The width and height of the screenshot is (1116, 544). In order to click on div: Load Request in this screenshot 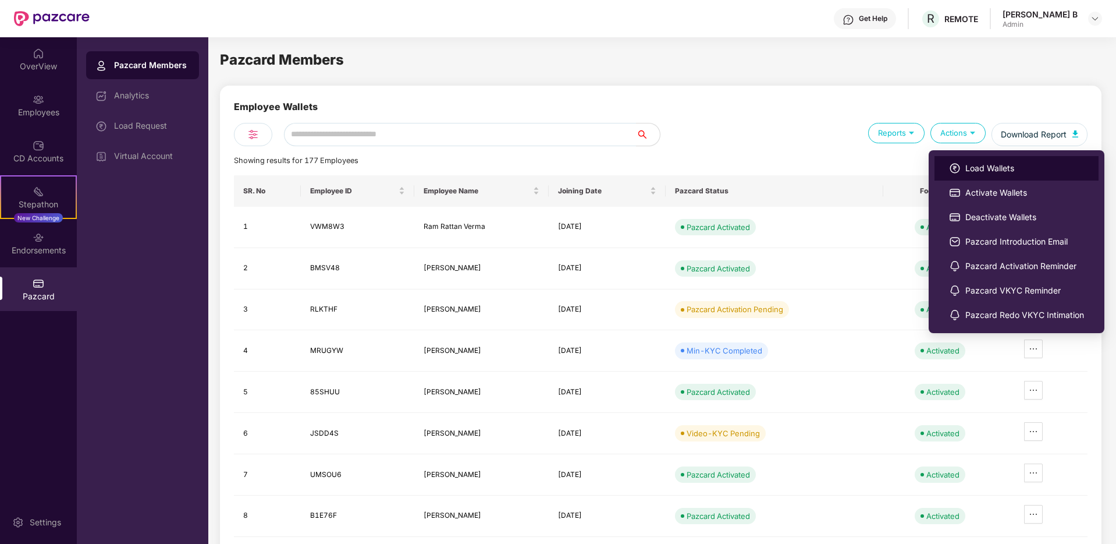, I will do `click(152, 126)`.